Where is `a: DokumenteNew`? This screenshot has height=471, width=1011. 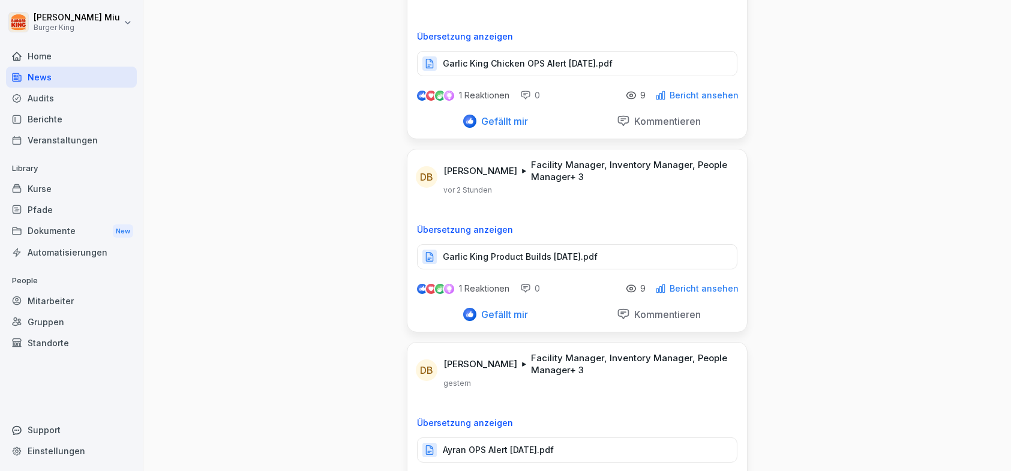 a: DokumenteNew is located at coordinates (71, 231).